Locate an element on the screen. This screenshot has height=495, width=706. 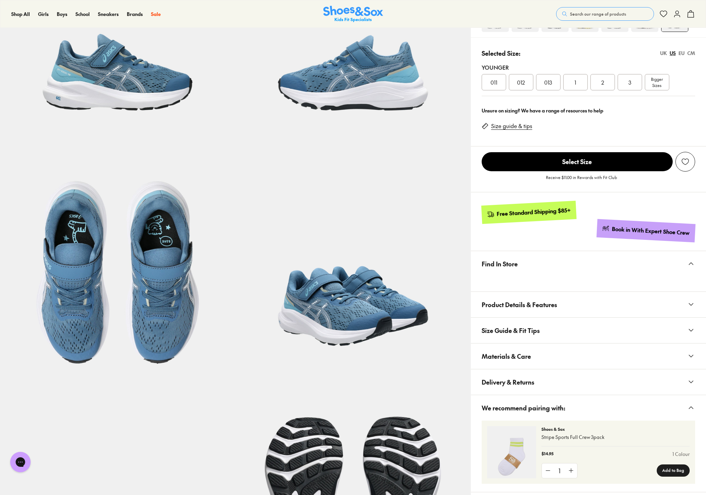
button: Add to Wishlist is located at coordinates (685, 162).